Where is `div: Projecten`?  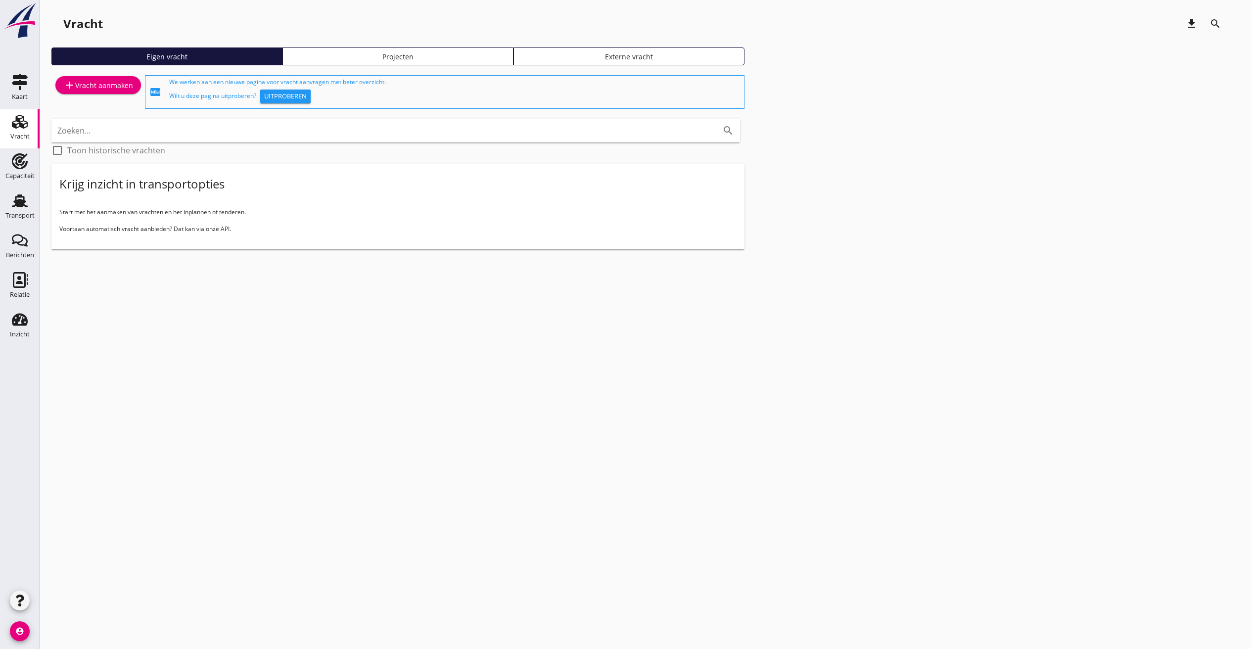 div: Projecten is located at coordinates (398, 56).